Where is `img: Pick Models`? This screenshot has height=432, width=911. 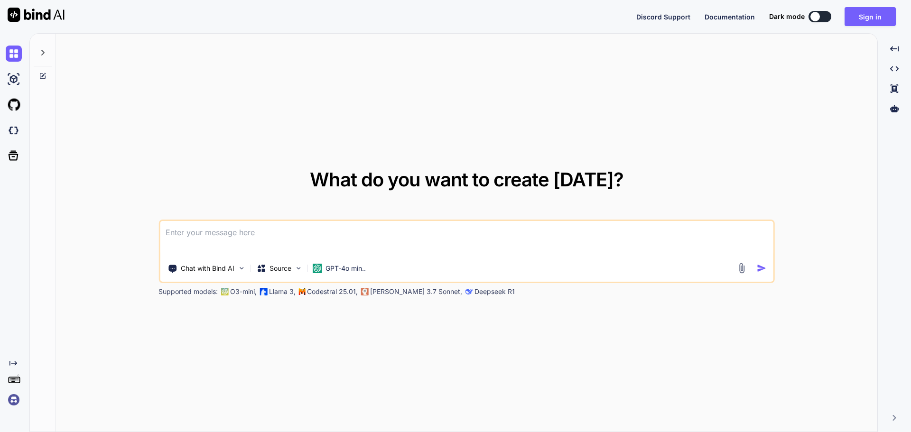 img: Pick Models is located at coordinates (298, 268).